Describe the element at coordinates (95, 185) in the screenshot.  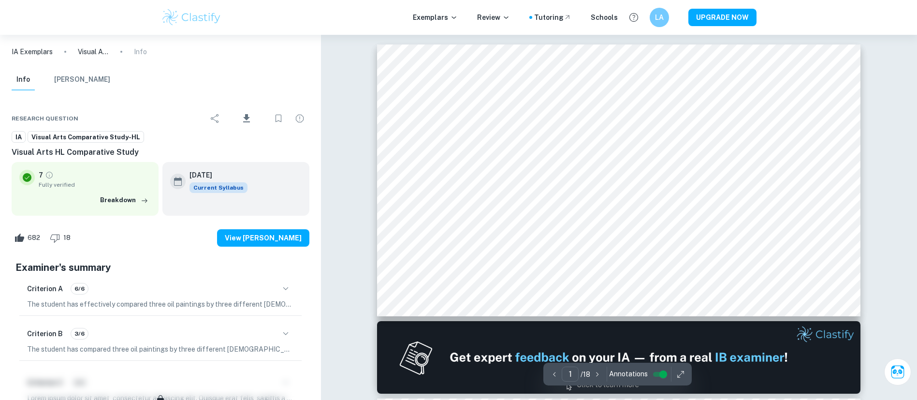
I see `span: Fully verified` at that location.